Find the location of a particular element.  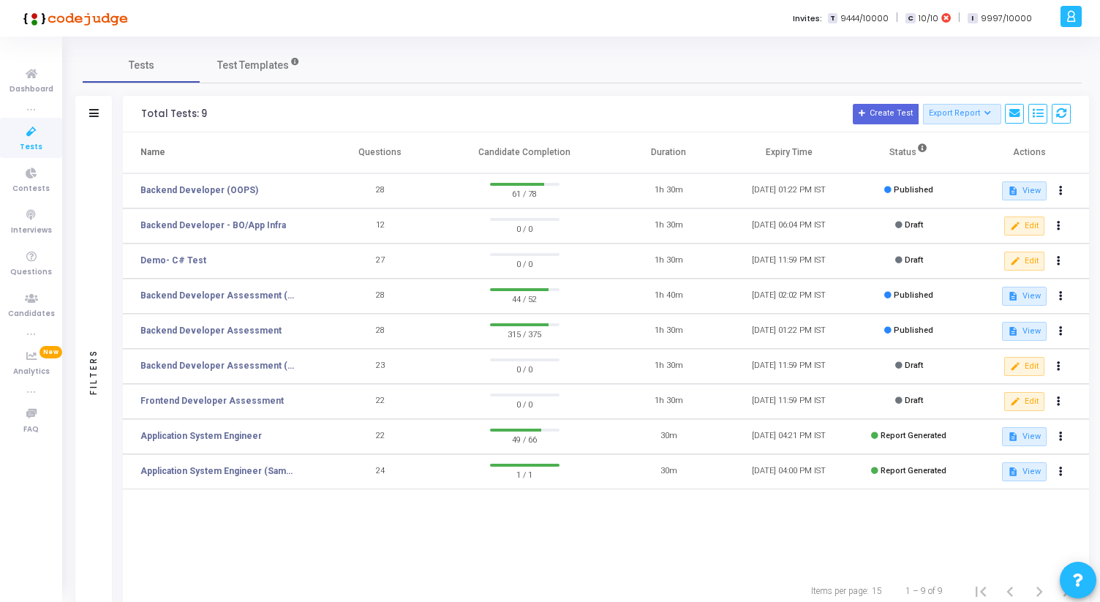

td: 23 is located at coordinates (380, 367).